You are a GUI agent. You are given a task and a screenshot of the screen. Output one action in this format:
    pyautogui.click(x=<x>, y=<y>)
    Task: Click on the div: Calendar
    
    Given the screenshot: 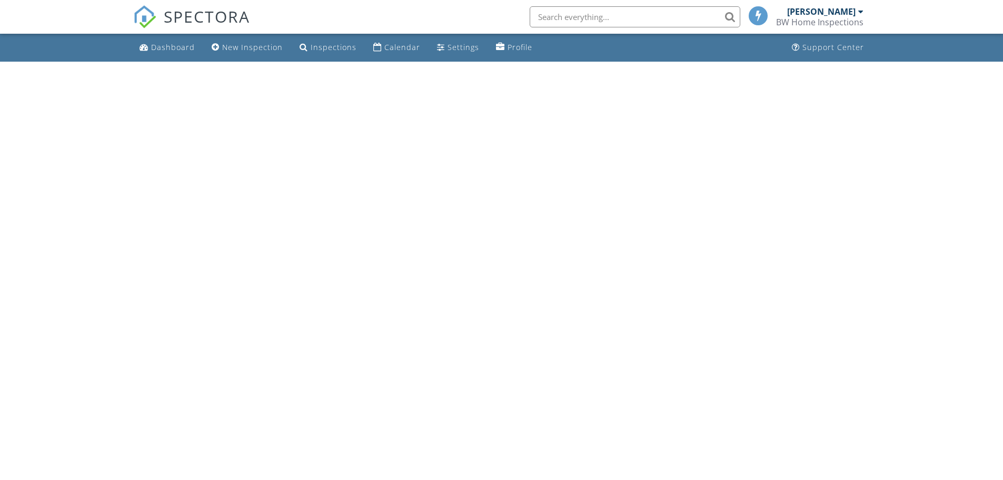 What is the action you would take?
    pyautogui.click(x=402, y=47)
    